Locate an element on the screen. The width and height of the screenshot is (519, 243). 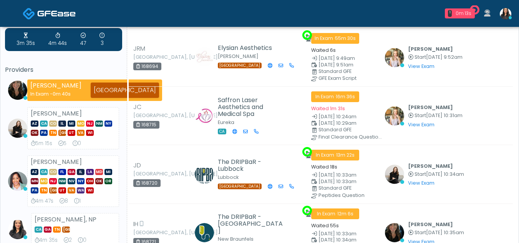
small: Scheduled Time is located at coordinates (343, 123).